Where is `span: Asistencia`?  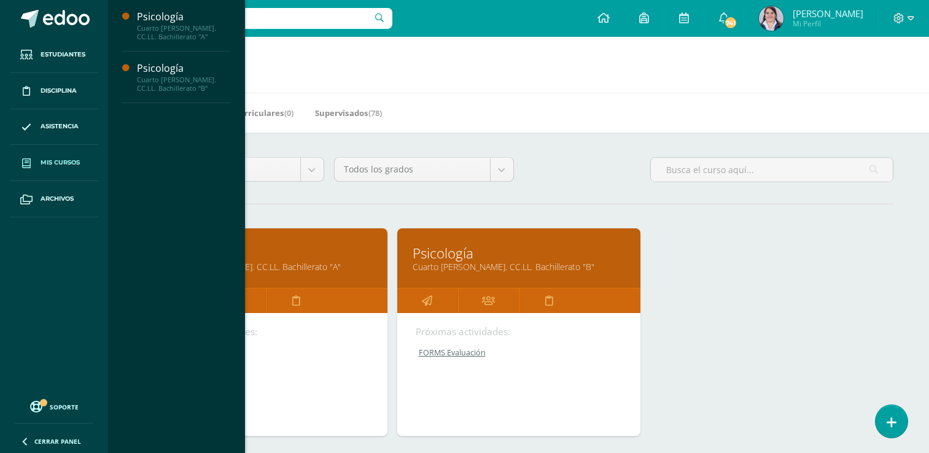 span: Asistencia is located at coordinates (60, 127).